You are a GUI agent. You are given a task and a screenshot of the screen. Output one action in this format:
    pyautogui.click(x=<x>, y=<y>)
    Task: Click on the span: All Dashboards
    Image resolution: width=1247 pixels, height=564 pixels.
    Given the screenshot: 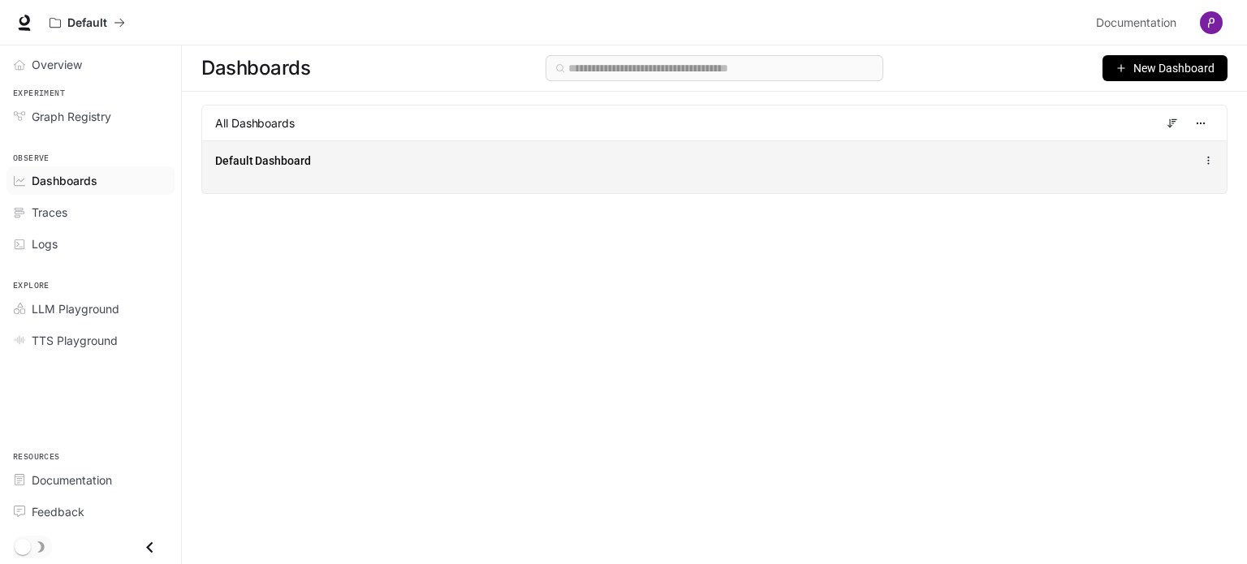 What is the action you would take?
    pyautogui.click(x=255, y=123)
    